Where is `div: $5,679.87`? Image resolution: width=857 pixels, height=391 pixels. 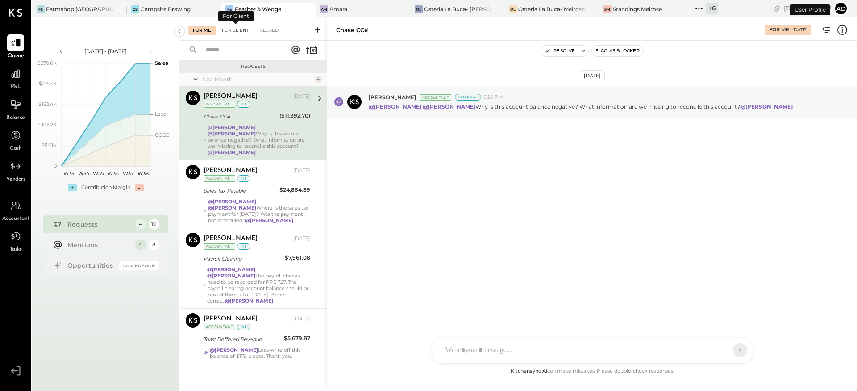
div: $5,679.87 is located at coordinates (297, 338).